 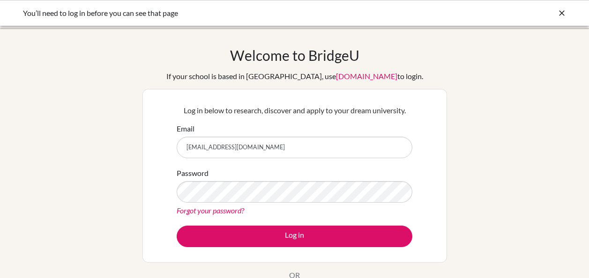 I want to click on label: Password, so click(x=192, y=173).